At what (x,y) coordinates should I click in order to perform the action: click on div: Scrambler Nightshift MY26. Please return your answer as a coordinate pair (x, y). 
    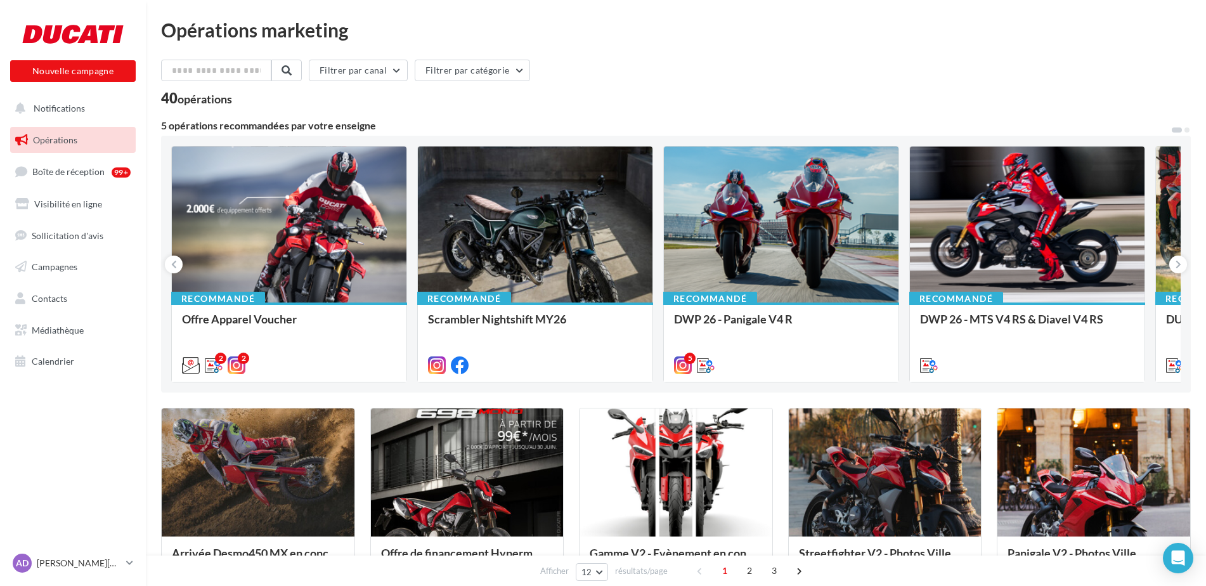
    Looking at the image, I should click on (535, 325).